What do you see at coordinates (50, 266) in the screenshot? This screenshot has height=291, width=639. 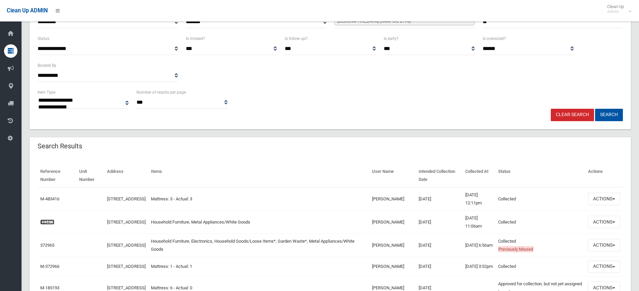 I see `a: M-372966` at bounding box center [50, 266].